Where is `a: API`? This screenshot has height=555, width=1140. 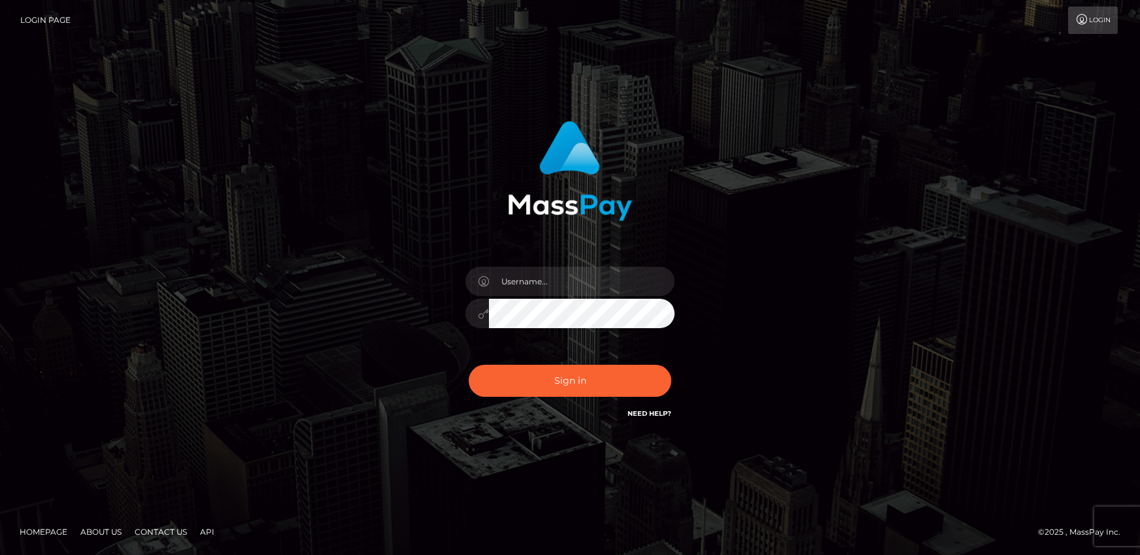
a: API is located at coordinates (207, 531).